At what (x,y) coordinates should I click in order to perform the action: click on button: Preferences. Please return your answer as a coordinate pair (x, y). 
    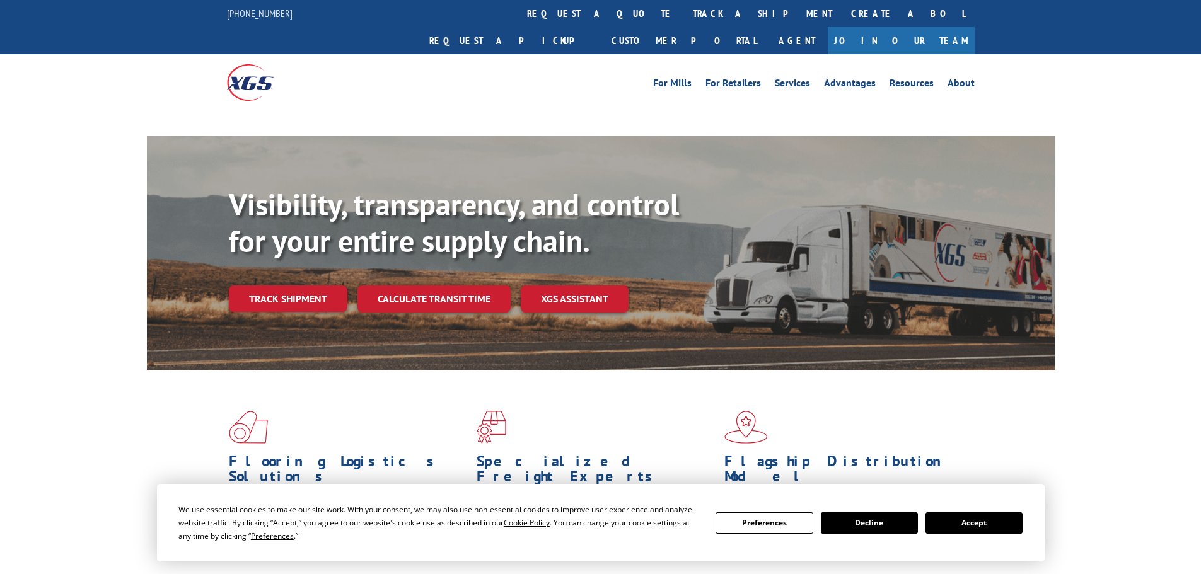
    Looking at the image, I should click on (764, 523).